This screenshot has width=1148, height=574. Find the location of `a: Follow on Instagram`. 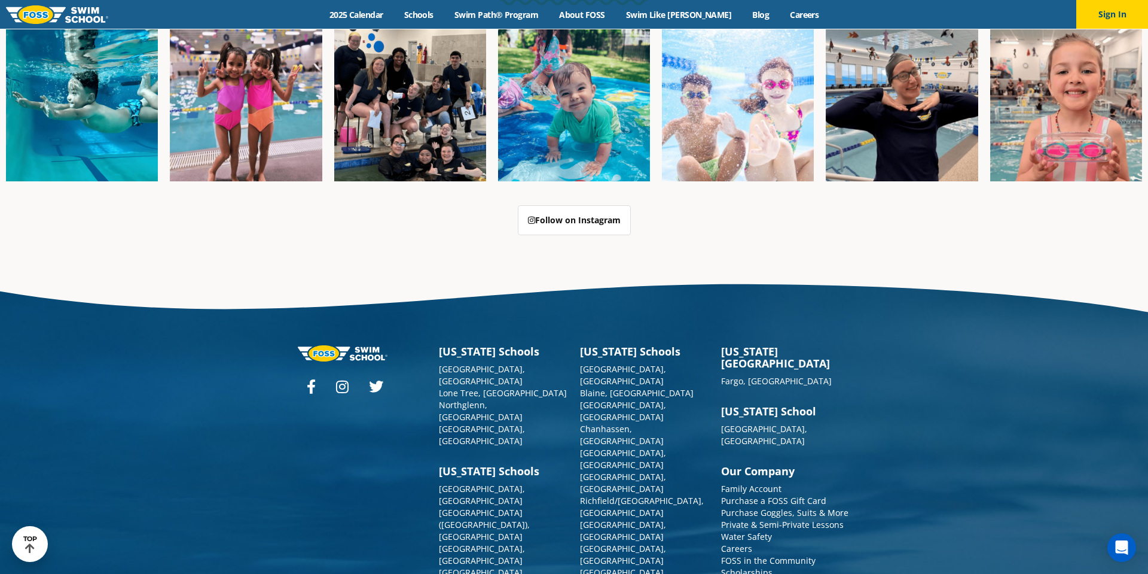

a: Follow on Instagram is located at coordinates (574, 220).